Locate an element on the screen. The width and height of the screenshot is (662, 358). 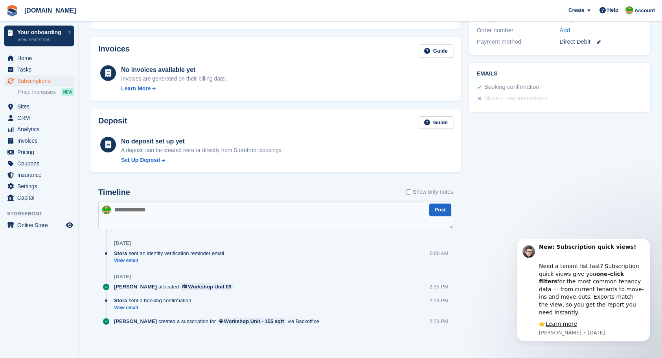
span: Account is located at coordinates (645, 11).